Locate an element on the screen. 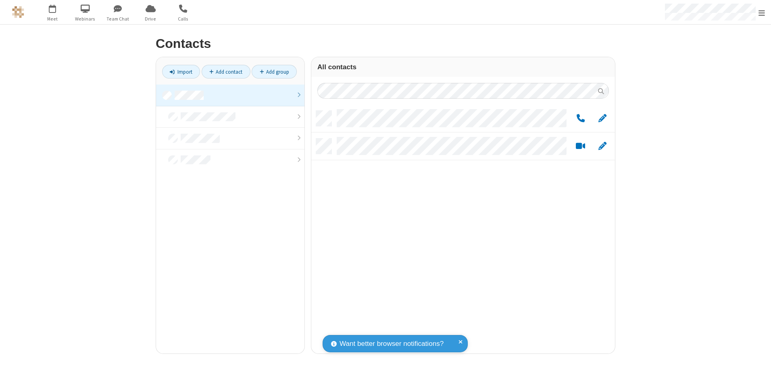 The image size is (771, 366). a: Add contact is located at coordinates (226, 72).